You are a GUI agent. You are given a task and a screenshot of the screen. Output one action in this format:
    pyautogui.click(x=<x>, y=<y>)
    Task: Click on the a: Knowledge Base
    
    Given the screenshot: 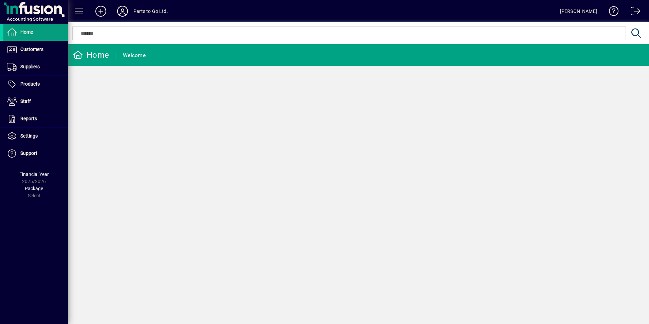 What is the action you would take?
    pyautogui.click(x=611, y=12)
    